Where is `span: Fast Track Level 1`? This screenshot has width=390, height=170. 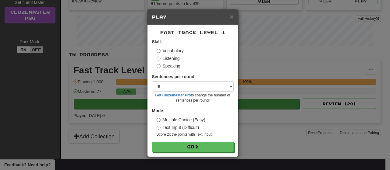
span: Fast Track Level 1 is located at coordinates (193, 32).